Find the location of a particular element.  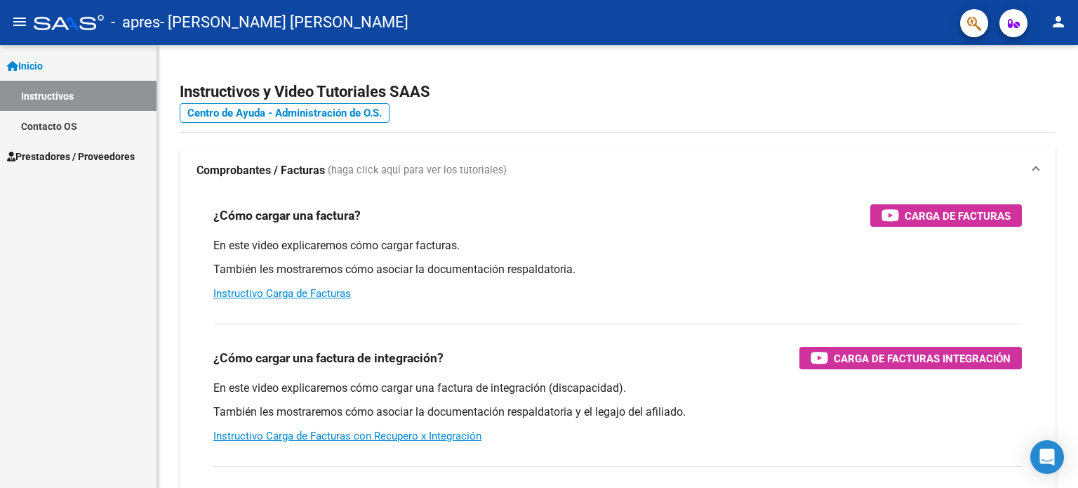

mat-icon: menu is located at coordinates (20, 22).